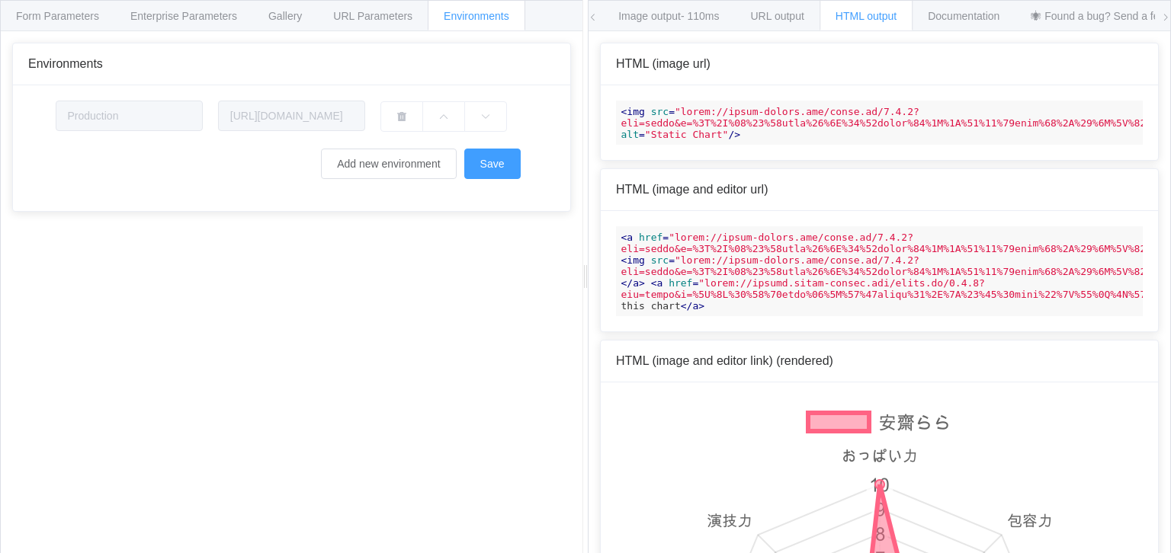 The width and height of the screenshot is (1171, 553). Describe the element at coordinates (687, 134) in the screenshot. I see `span: "Static Chart"` at that location.